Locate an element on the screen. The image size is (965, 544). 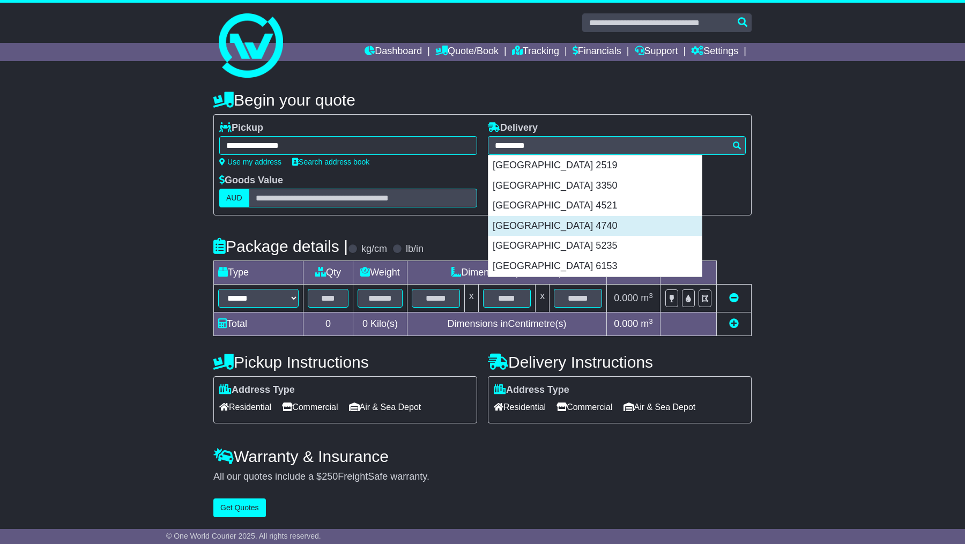
typeahead: Please provide city is located at coordinates (617, 145).